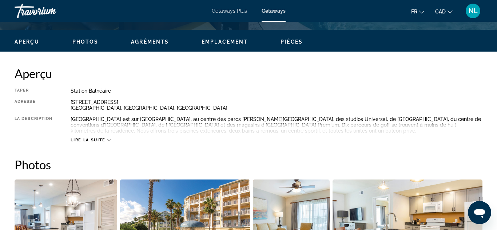 This screenshot has width=497, height=230. What do you see at coordinates (414, 12) in the screenshot?
I see `span: fr` at bounding box center [414, 12].